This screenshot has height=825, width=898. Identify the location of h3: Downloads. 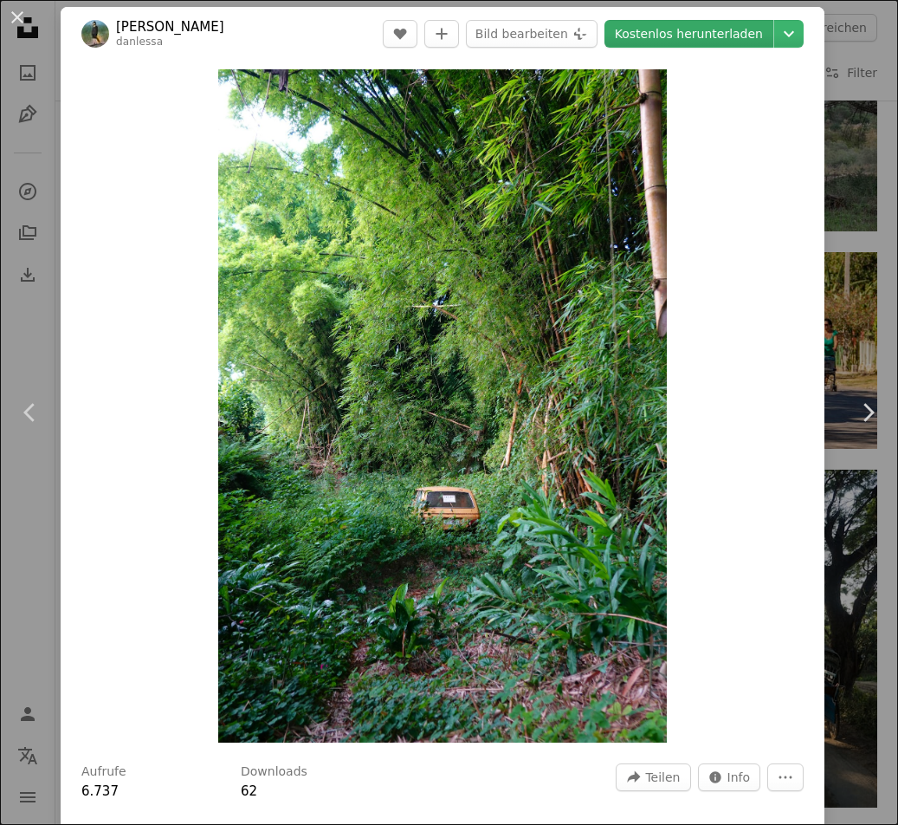
(274, 772).